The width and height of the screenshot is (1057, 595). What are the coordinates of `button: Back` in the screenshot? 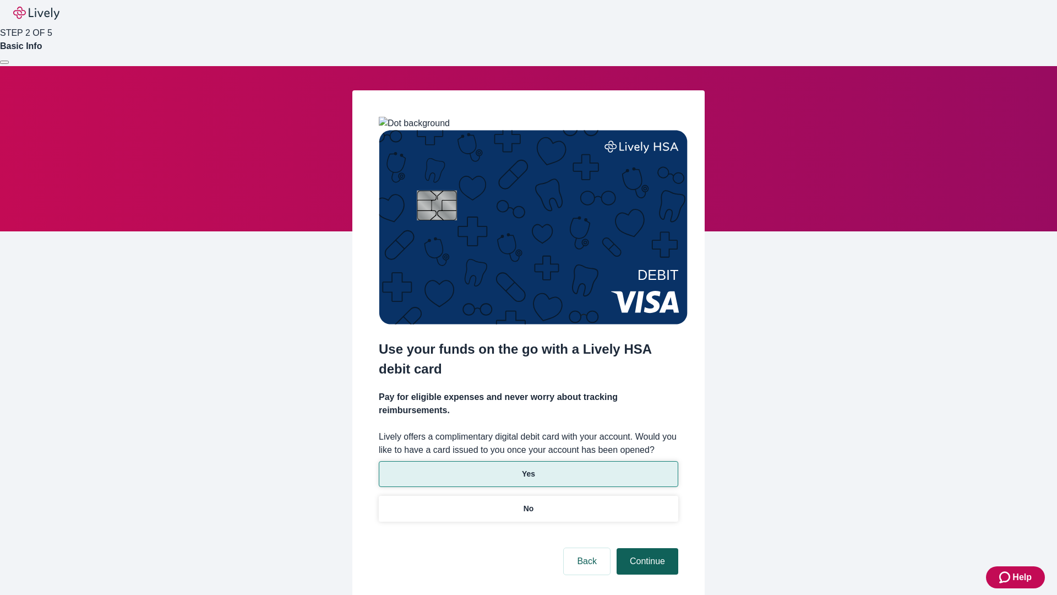 It's located at (587, 561).